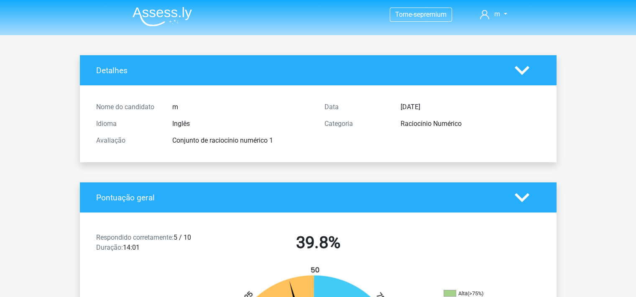 The width and height of the screenshot is (636, 297). What do you see at coordinates (135, 237) in the screenshot?
I see `span: Respondido corretamente:` at bounding box center [135, 237].